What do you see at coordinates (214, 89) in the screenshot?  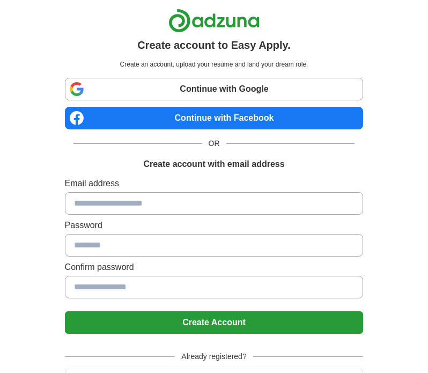 I see `a: Continue with Google` at bounding box center [214, 89].